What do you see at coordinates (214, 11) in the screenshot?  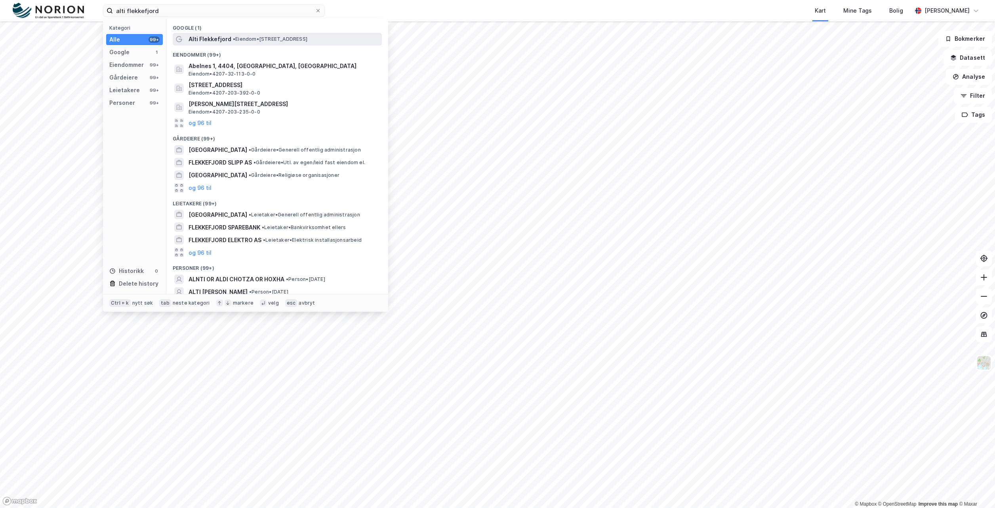 I see `input: Søk på adresse, matrikkel, gårdeiere, leietakere eller personer` at bounding box center [214, 11].